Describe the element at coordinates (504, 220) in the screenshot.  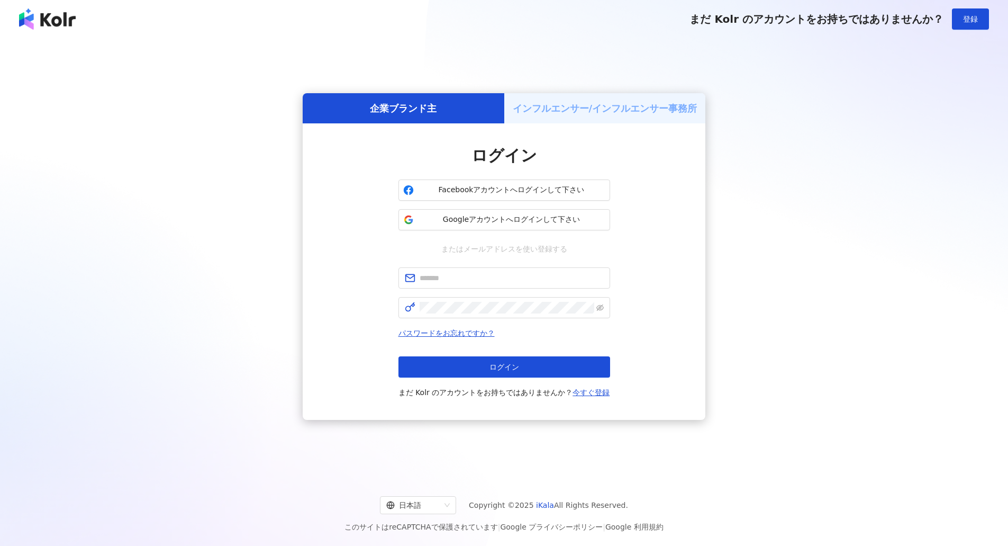
I see `button: Googleアカウントへログインして下さい` at that location.